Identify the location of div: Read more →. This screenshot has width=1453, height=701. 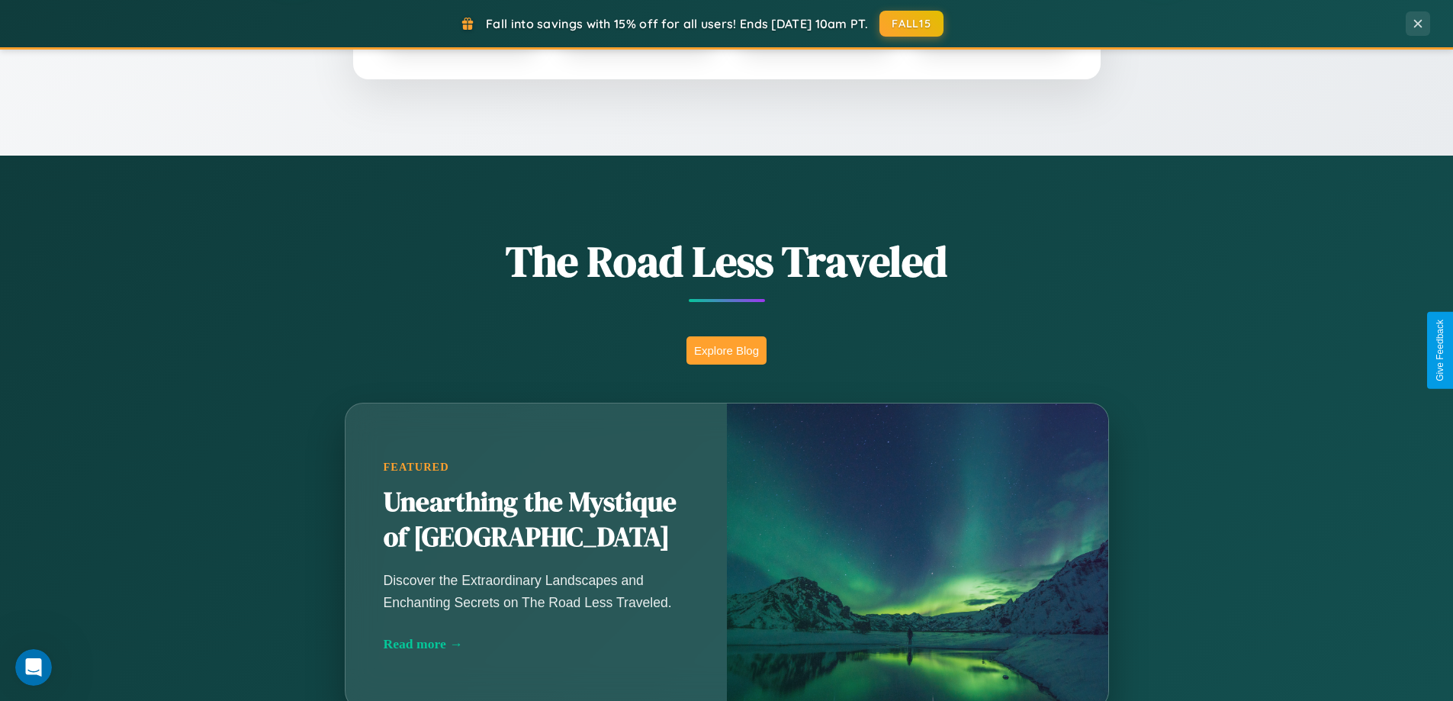
(536, 644).